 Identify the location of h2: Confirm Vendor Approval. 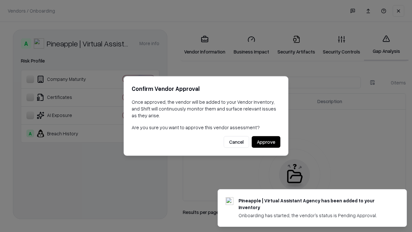
(206, 89).